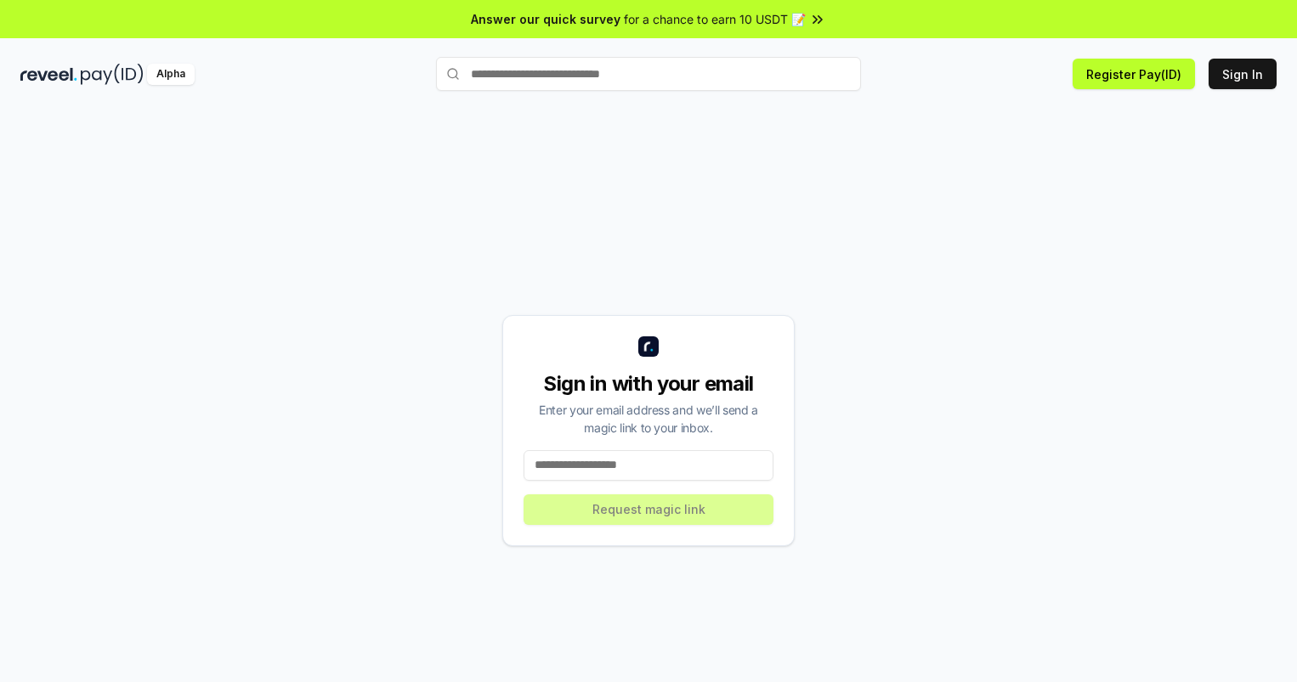  Describe the element at coordinates (715, 19) in the screenshot. I see `span: for a chance to earn 10 USDT 📝` at that location.